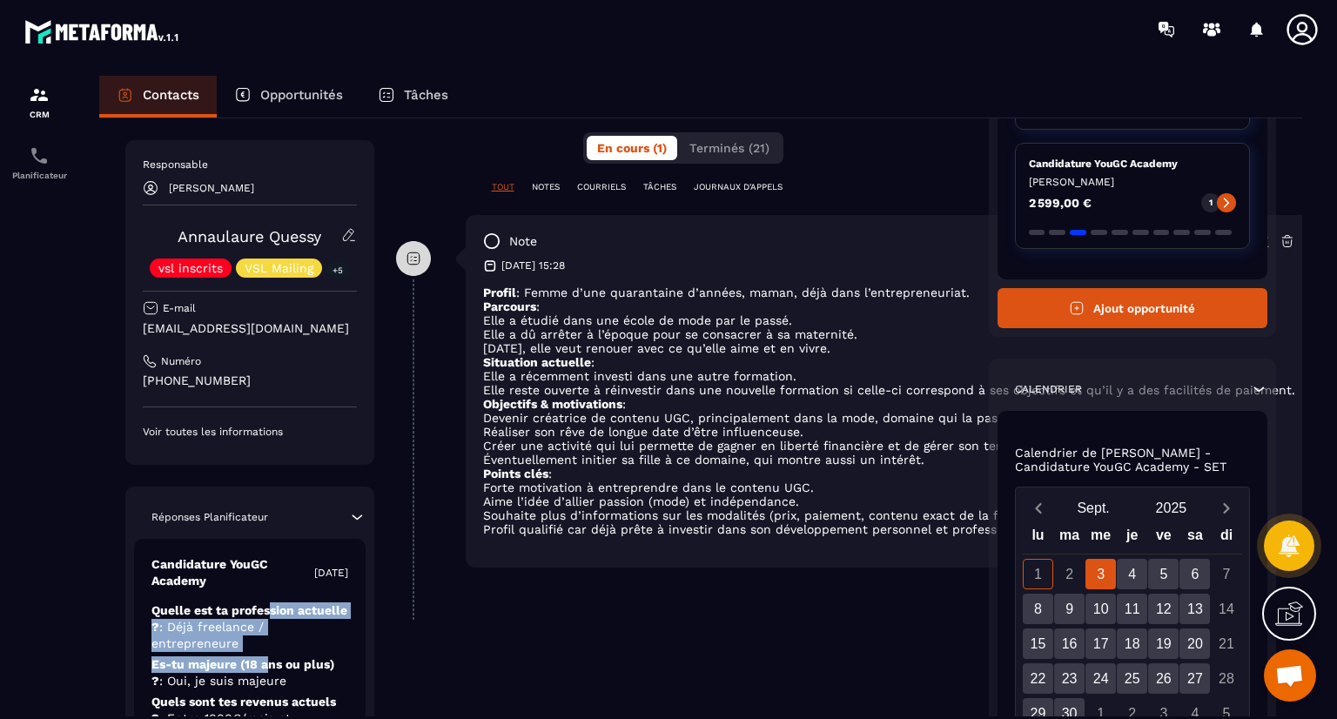 The width and height of the screenshot is (1337, 719). What do you see at coordinates (1069, 574) in the screenshot?
I see `div: 2` at bounding box center [1069, 574].